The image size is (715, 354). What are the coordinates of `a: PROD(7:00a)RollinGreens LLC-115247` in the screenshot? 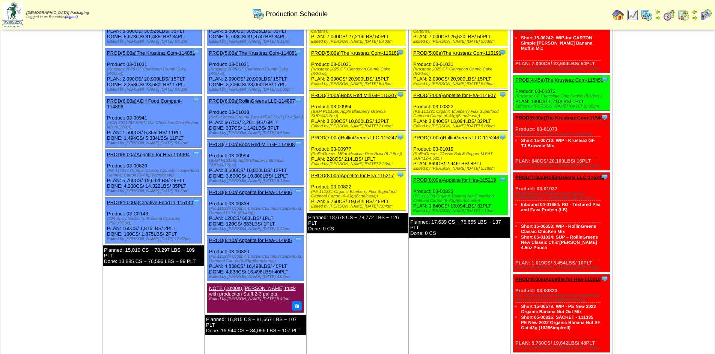 It's located at (354, 138).